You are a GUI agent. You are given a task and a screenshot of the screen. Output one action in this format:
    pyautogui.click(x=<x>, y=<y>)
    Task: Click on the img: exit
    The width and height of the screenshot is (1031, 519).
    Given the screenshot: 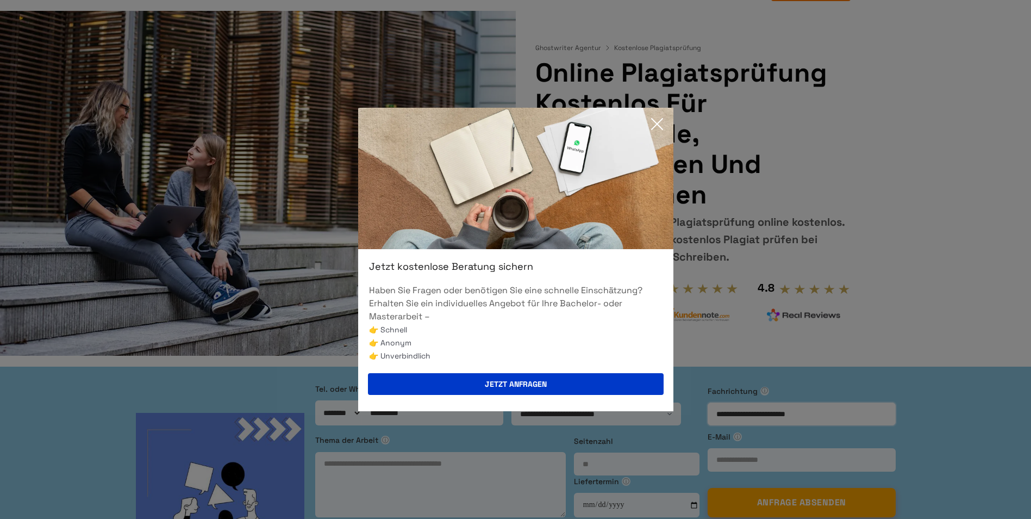 What is the action you would take?
    pyautogui.click(x=516, y=178)
    